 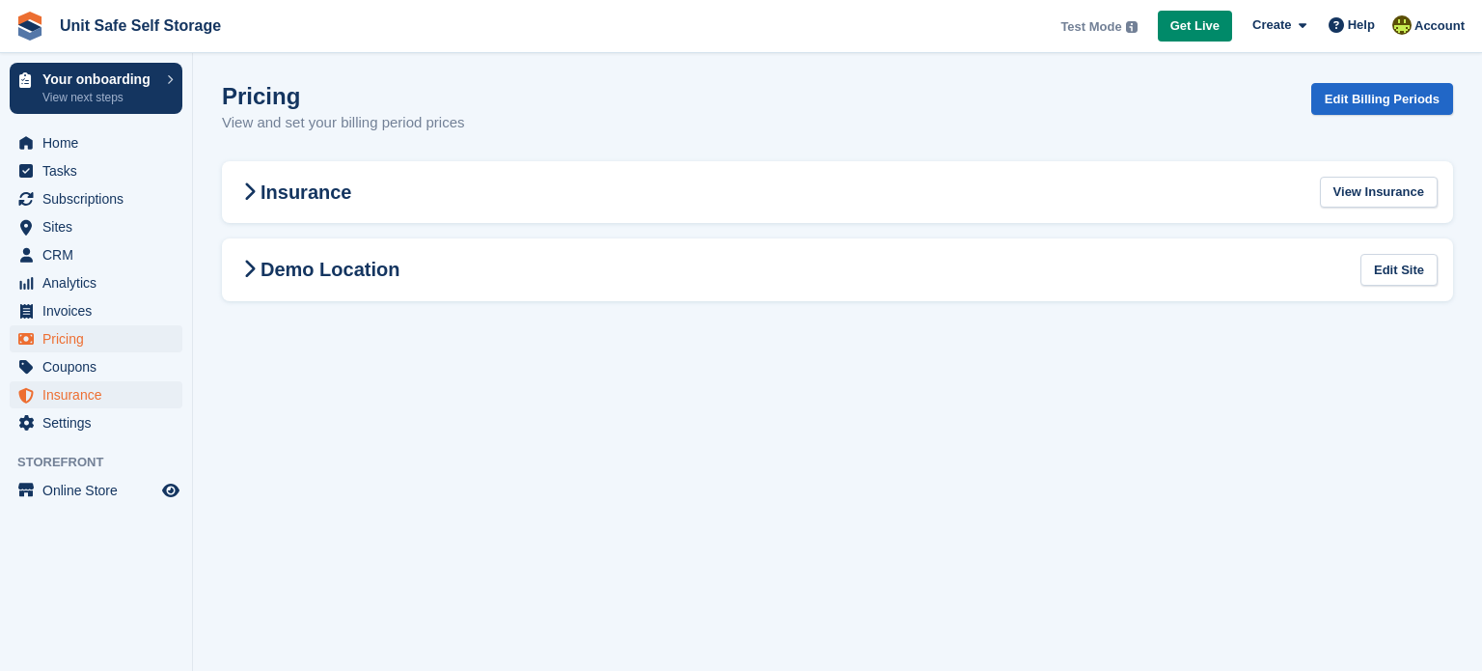 I want to click on img: icon-info-grey-7440780725fd019a000dd9b08b2336e03edf1995a4989e88bcd33f0948082b44.svg, so click(x=1132, y=27).